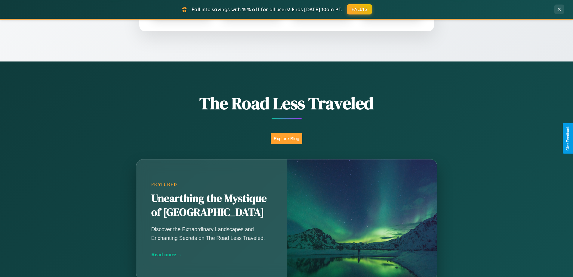  What do you see at coordinates (212, 254) in the screenshot?
I see `div: Read more →` at bounding box center [212, 254].